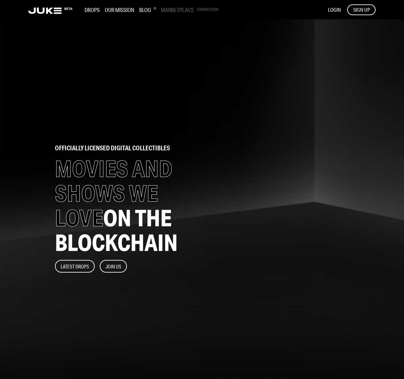 This screenshot has height=379, width=404. Describe the element at coordinates (361, 10) in the screenshot. I see `button: SIGN UP` at that location.